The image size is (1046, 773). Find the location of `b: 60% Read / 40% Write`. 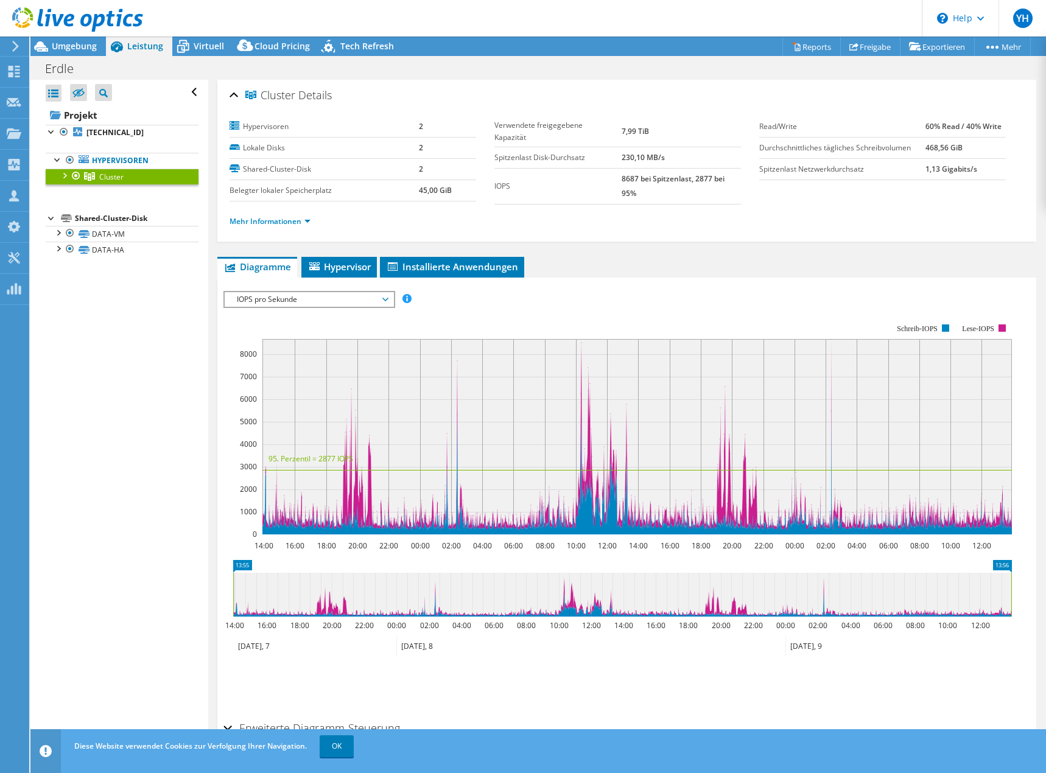

b: 60% Read / 40% Write is located at coordinates (963, 126).